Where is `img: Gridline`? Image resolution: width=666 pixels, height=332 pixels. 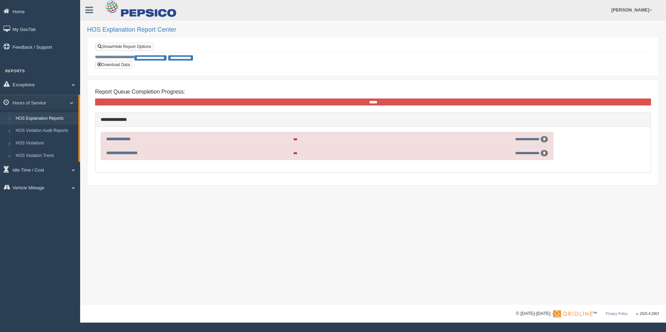 img: Gridline is located at coordinates (572, 314).